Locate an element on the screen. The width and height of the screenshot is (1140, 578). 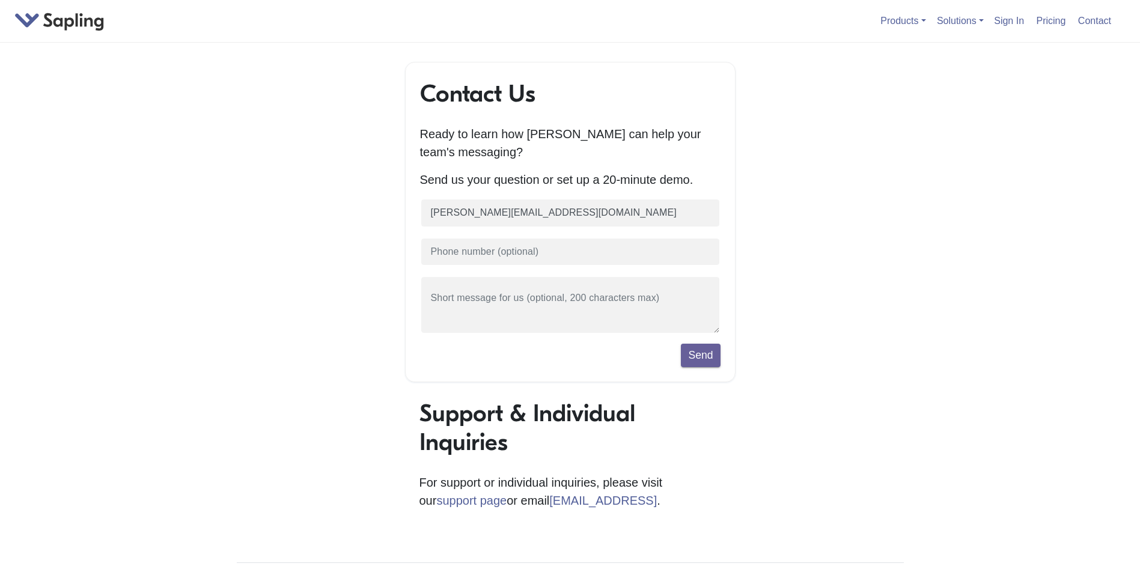
input: Phone number (optional) is located at coordinates (571, 252).